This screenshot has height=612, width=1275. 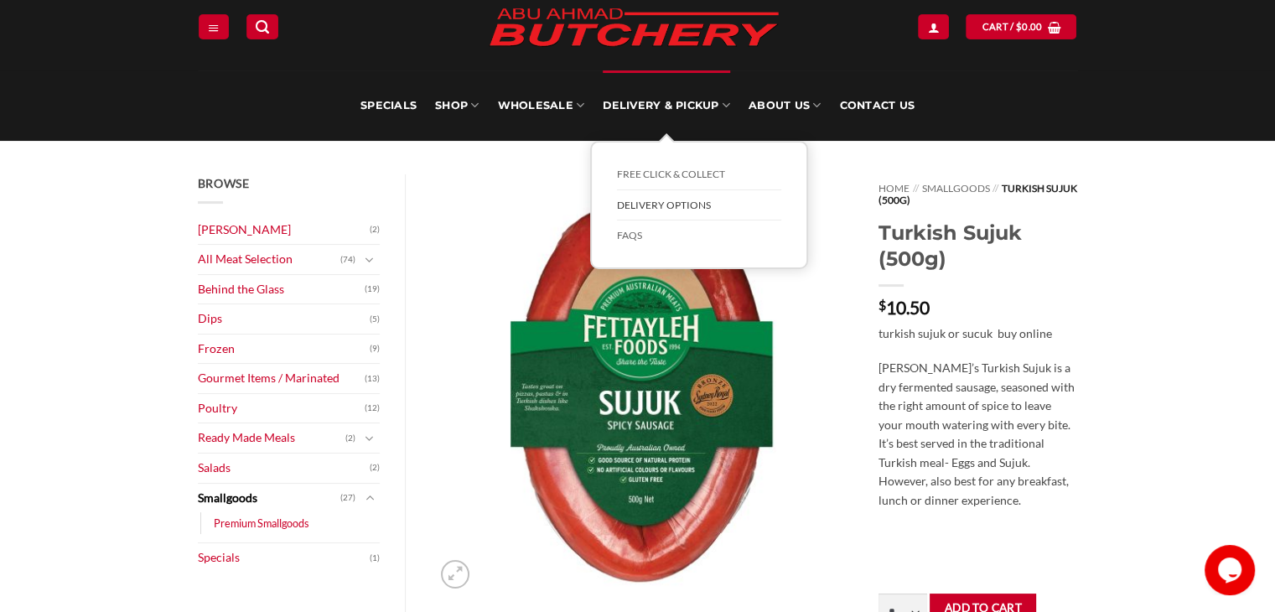 What do you see at coordinates (699, 174) in the screenshot?
I see `a: FREE Click & Collect` at bounding box center [699, 174].